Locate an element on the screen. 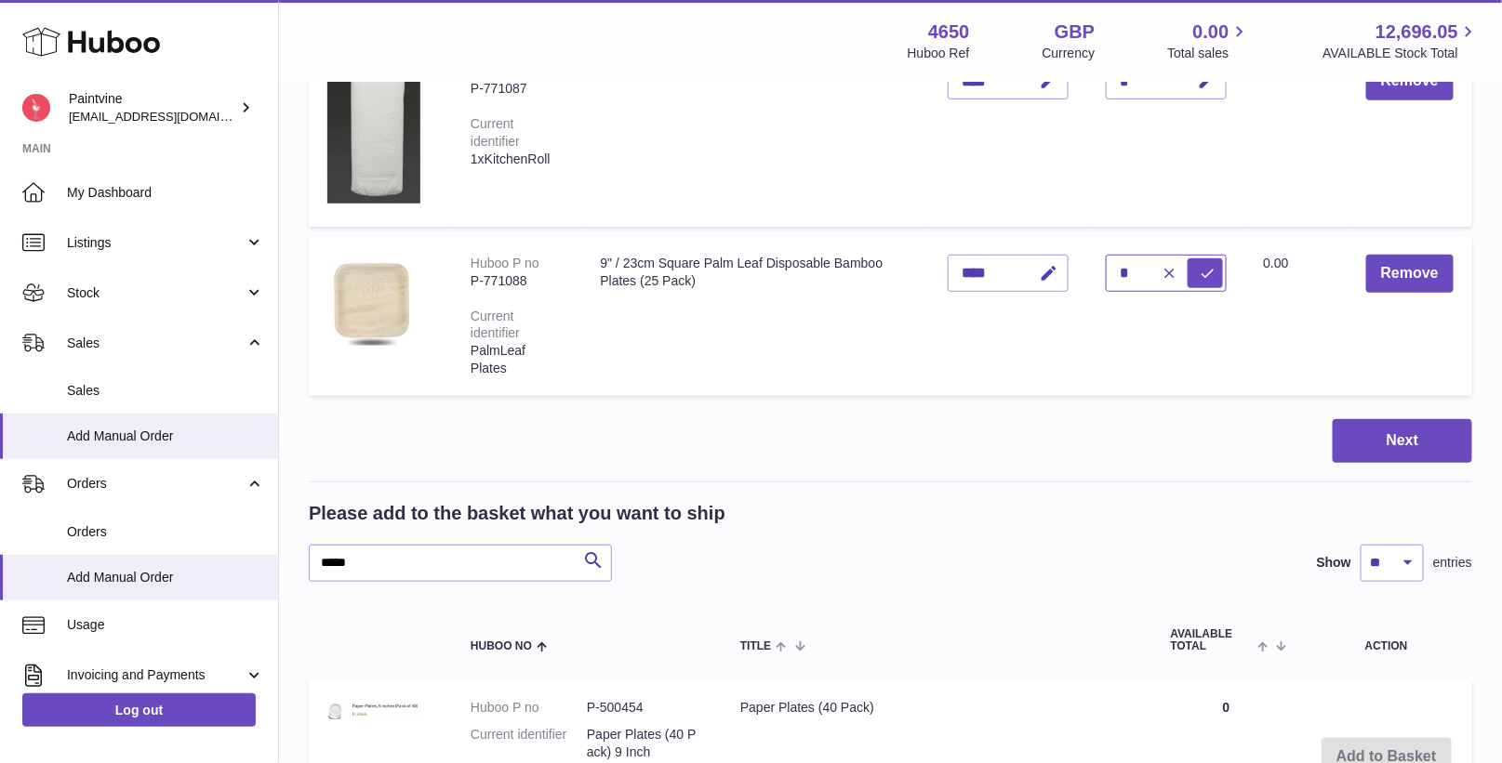 The height and width of the screenshot is (763, 1502). img: 9" / 23cm Square Palm Leaf Disposable Bamboo Plates (25 Pack) is located at coordinates (374, 300).